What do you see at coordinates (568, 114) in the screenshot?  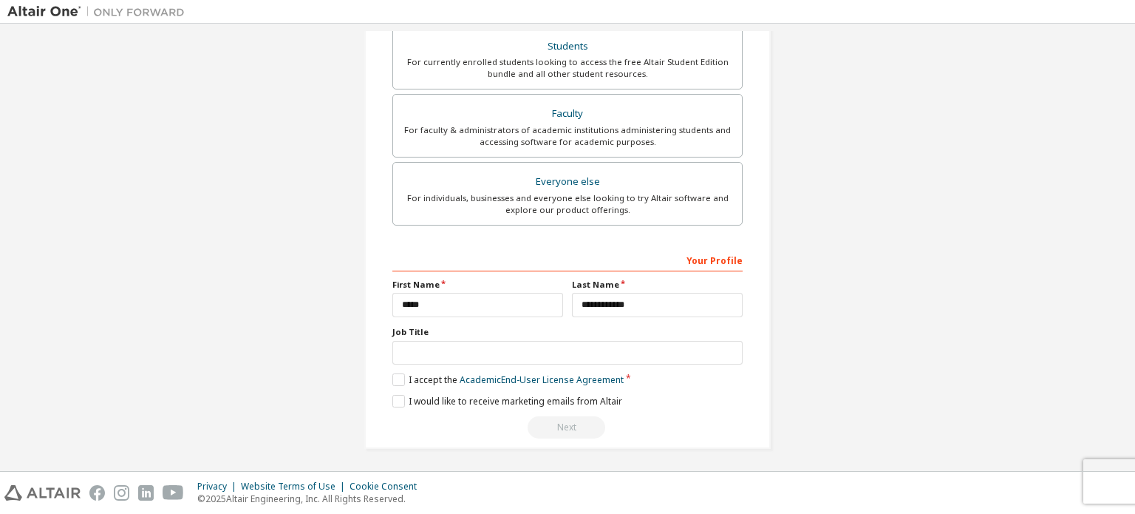 I see `div: Faculty` at bounding box center [568, 114].